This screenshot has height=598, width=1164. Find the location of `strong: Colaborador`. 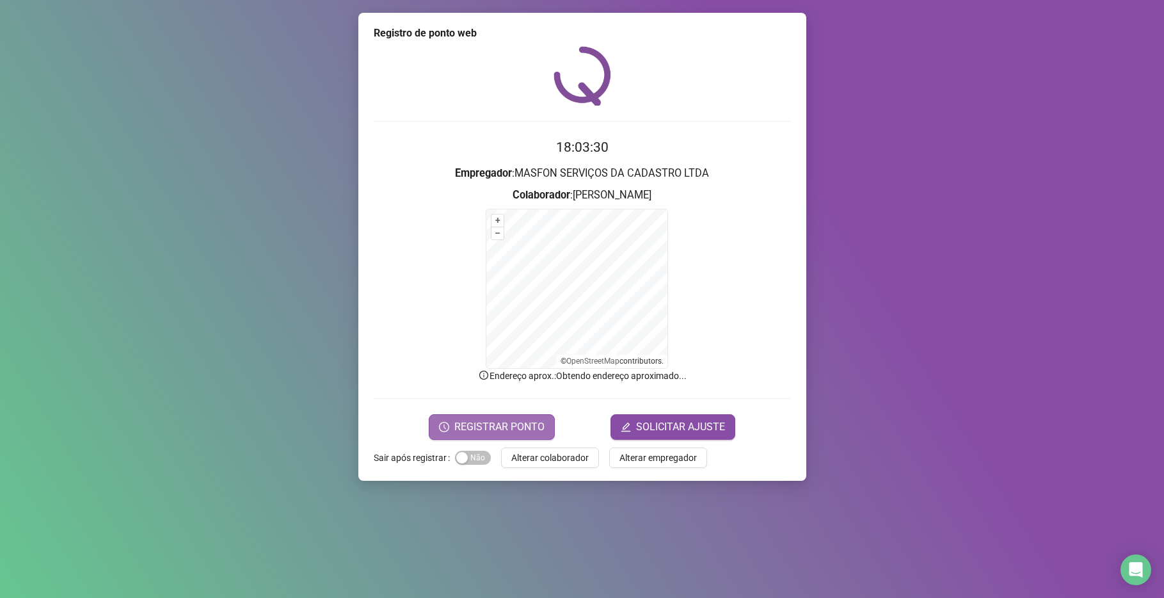

strong: Colaborador is located at coordinates (541, 195).